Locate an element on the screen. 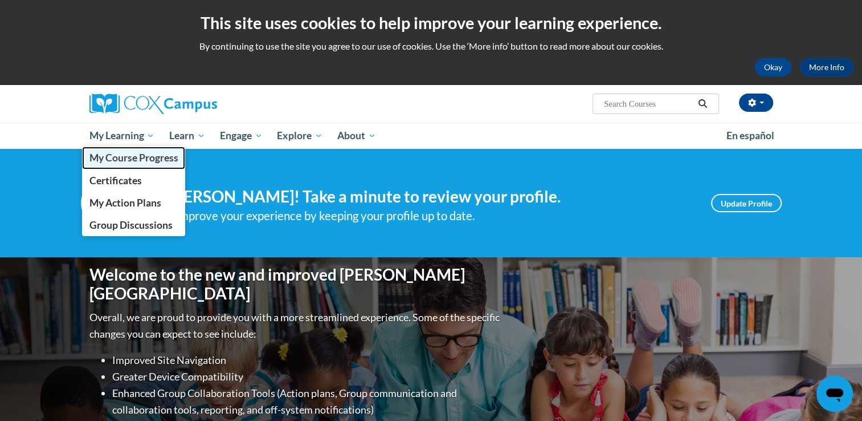  input: Search Courses is located at coordinates (649, 104).